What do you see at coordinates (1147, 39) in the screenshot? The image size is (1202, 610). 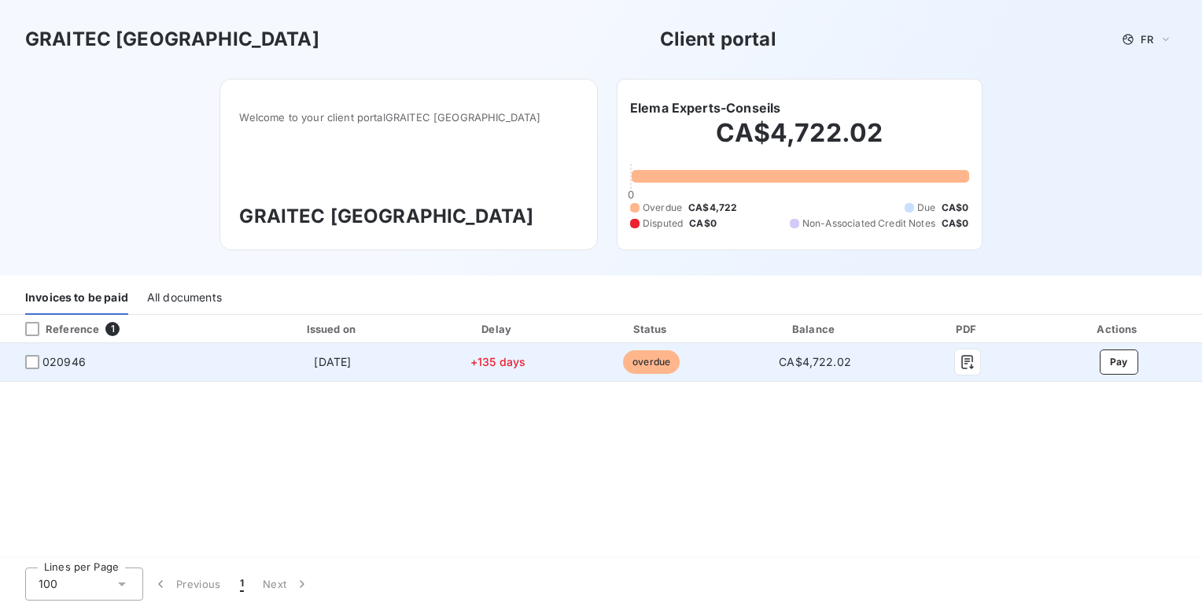 I see `span: FR` at bounding box center [1147, 39].